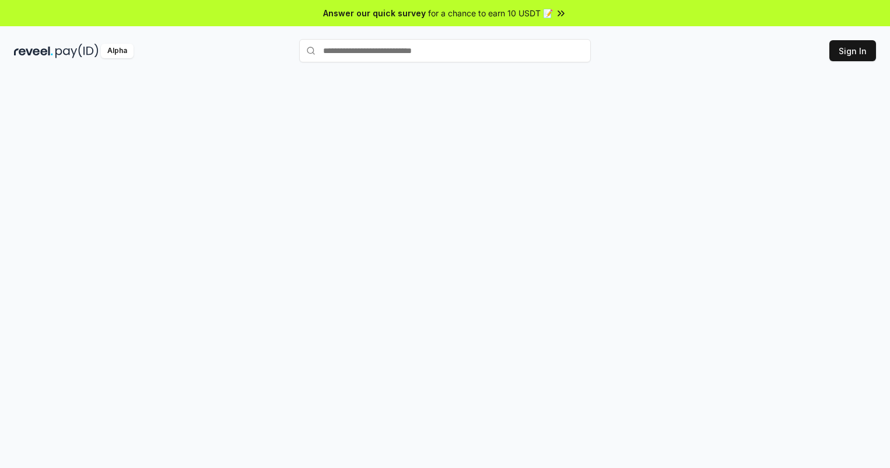 The height and width of the screenshot is (468, 890). I want to click on span: for a chance to earn 10 USDT 📝, so click(490, 13).